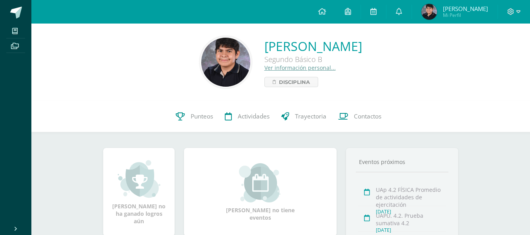 The height and width of the screenshot is (235, 530). What do you see at coordinates (254, 116) in the screenshot?
I see `span: Actividades` at bounding box center [254, 116].